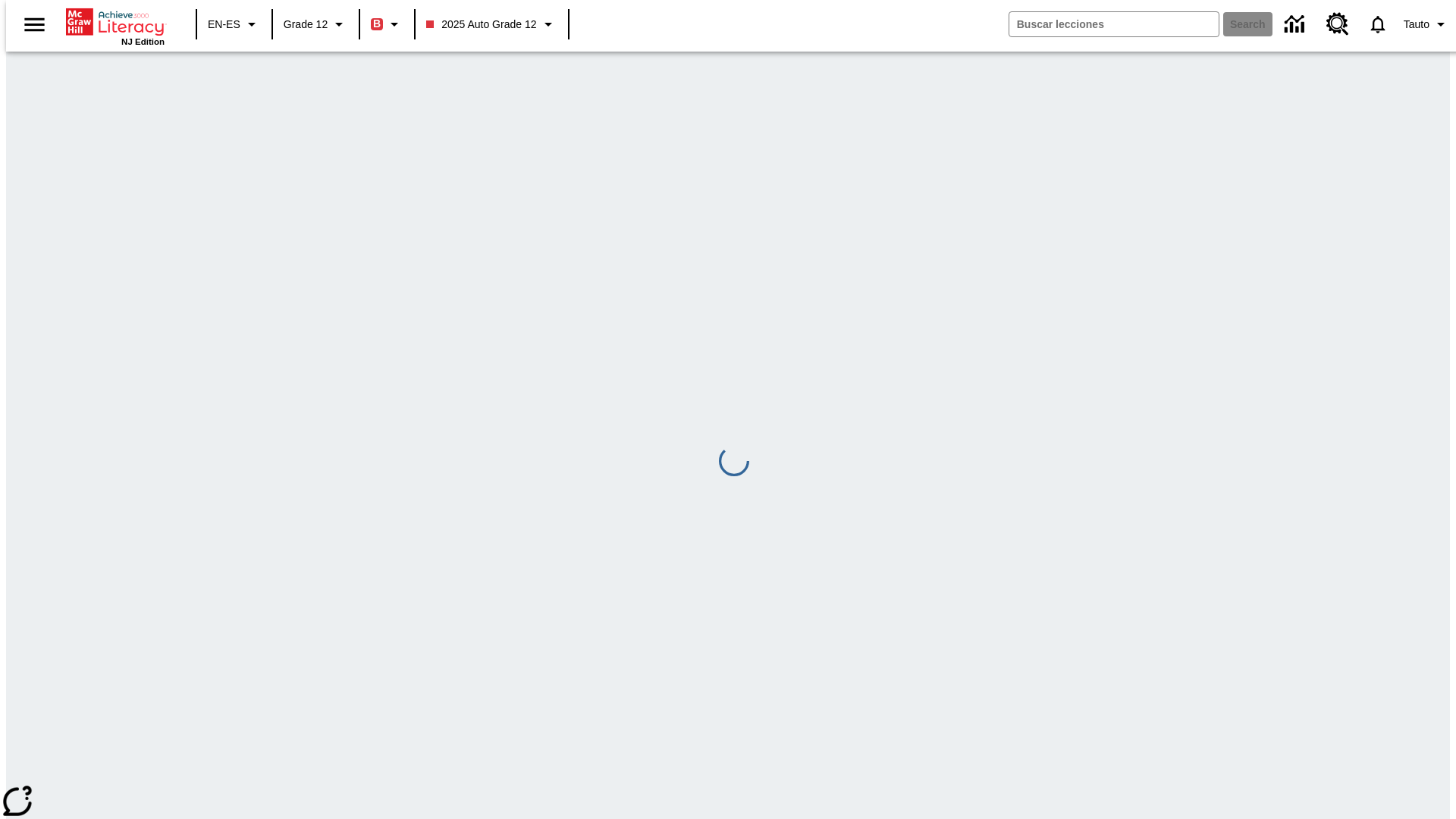 This screenshot has width=1456, height=819. I want to click on span: EN-ES, so click(224, 24).